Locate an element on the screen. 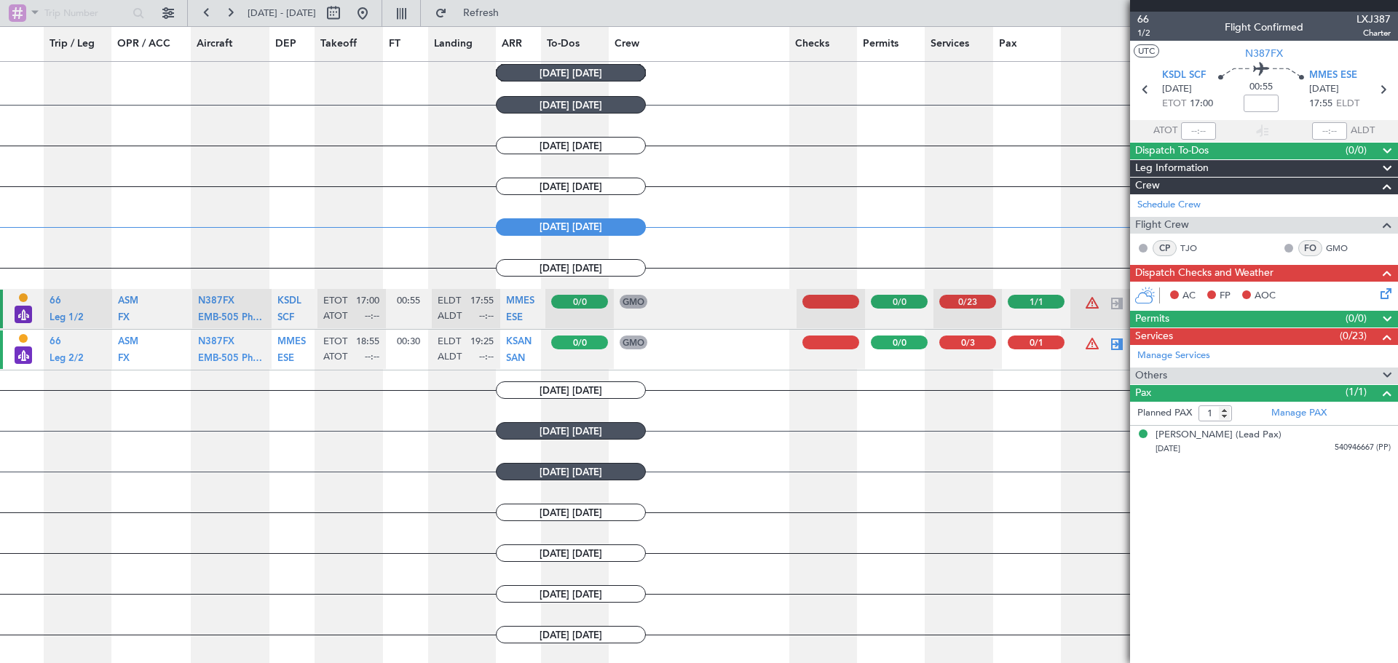 The height and width of the screenshot is (663, 1398). div: Flight Confirmed is located at coordinates (1264, 27).